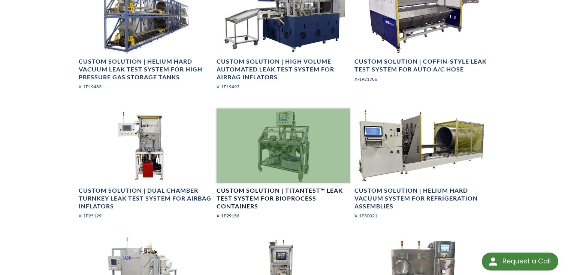 This screenshot has height=275, width=571. I want to click on a: Turnkey leak test system for leak testing bioprocess containersCustom Solution | TITANTEST™ Leak ..., so click(283, 167).